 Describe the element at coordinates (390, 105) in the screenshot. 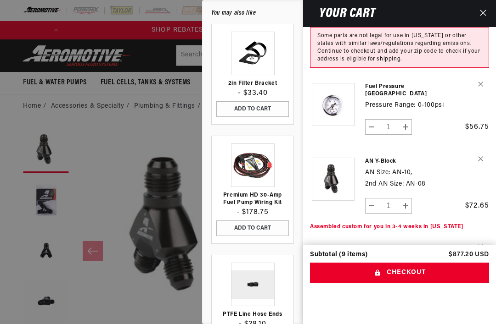

I see `dt: Pressure Range:` at that location.